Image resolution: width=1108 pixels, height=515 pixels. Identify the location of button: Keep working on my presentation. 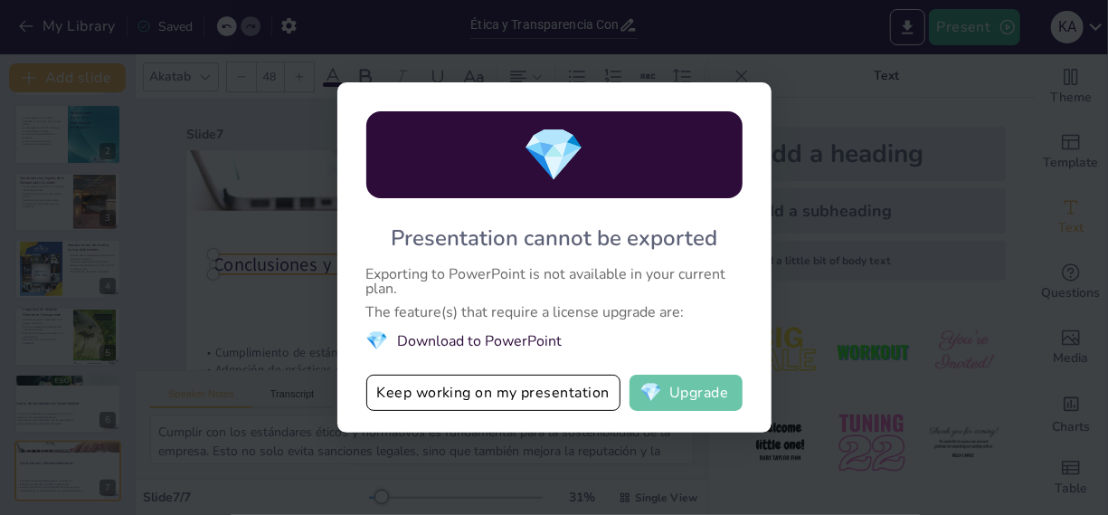
(493, 393).